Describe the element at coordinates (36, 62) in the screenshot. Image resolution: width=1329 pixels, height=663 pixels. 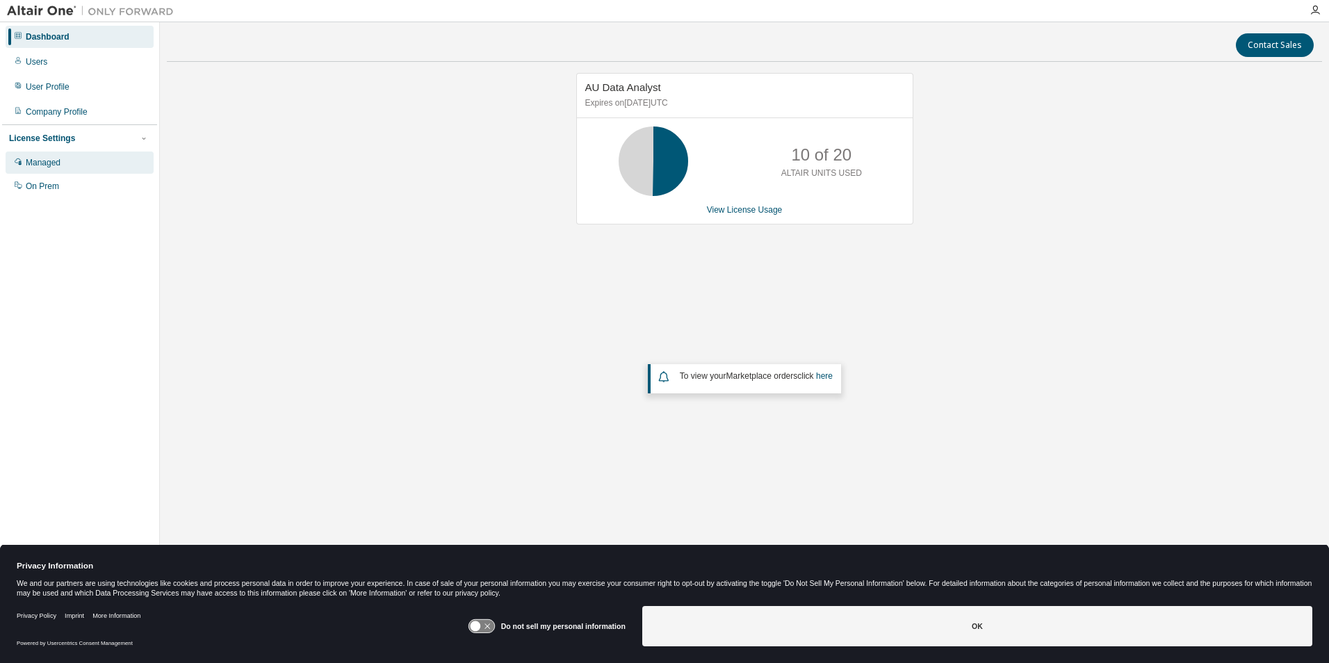
I see `div: Users` at that location.